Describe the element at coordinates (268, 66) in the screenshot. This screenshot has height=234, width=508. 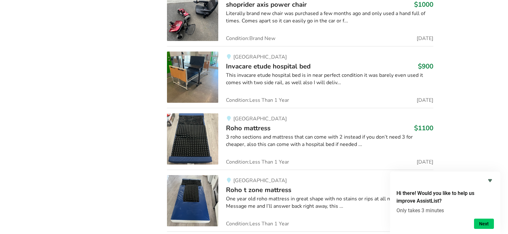
I see `span: Invacare etude hospital bed` at that location.